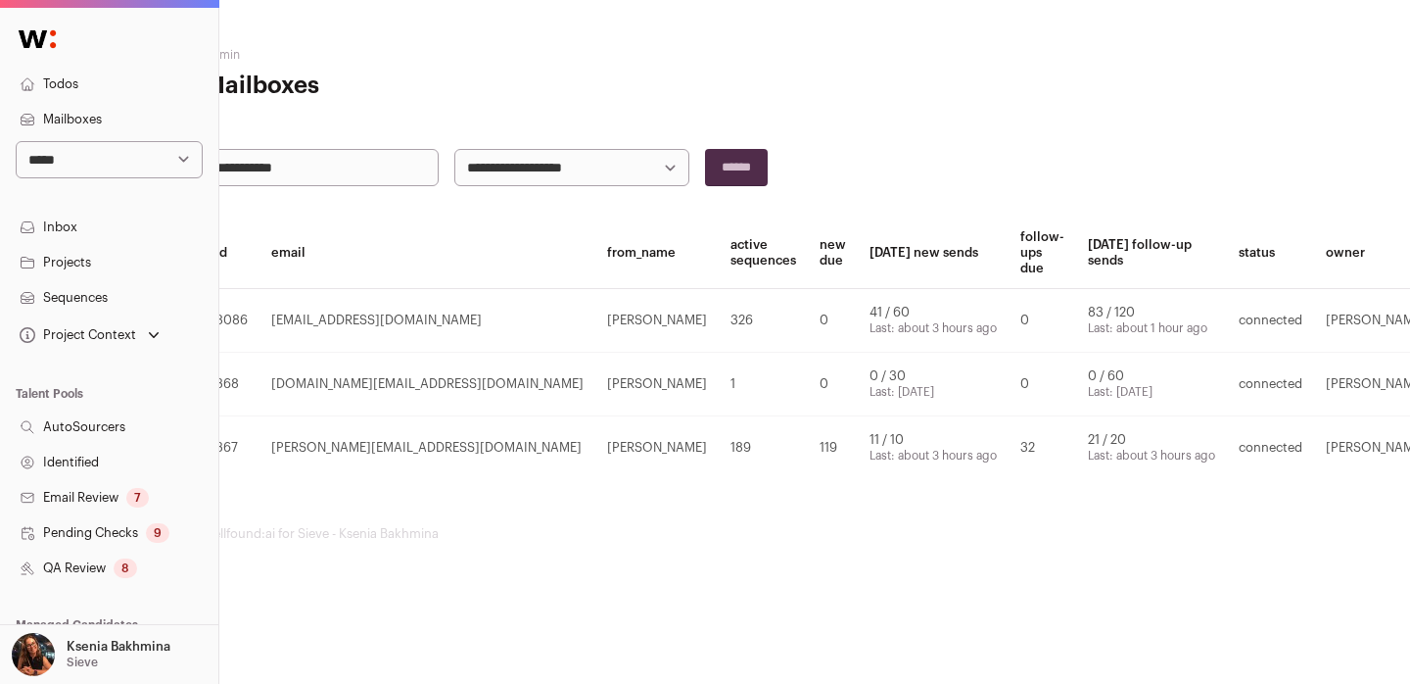 The image size is (1410, 684). Describe the element at coordinates (933, 448) in the screenshot. I see `td: 11 / 10` at that location.